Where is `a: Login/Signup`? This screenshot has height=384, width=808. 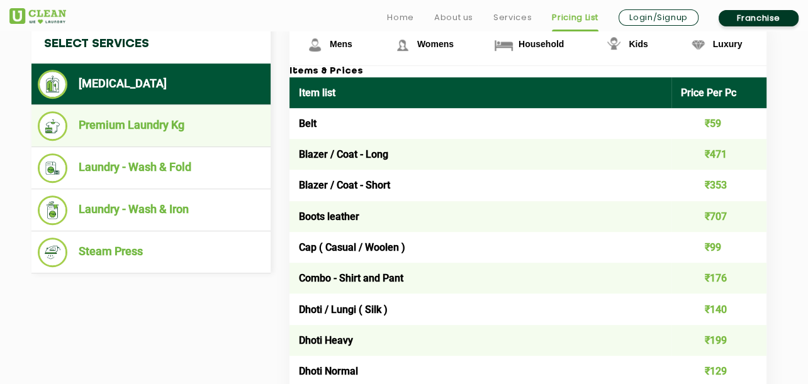 a: Login/Signup is located at coordinates (658, 18).